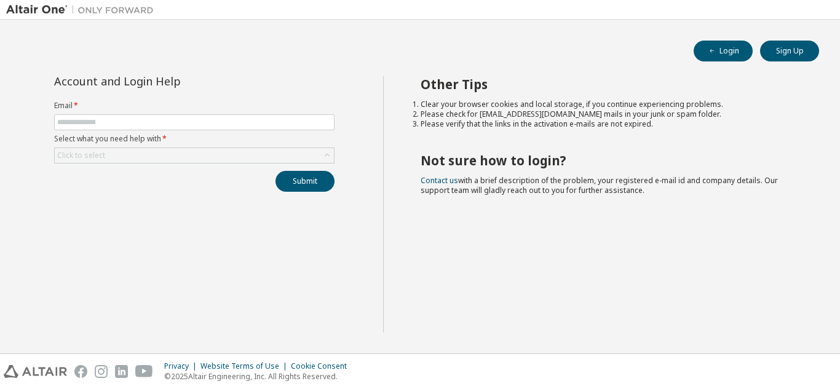  I want to click on label: Select what you need help with, so click(194, 139).